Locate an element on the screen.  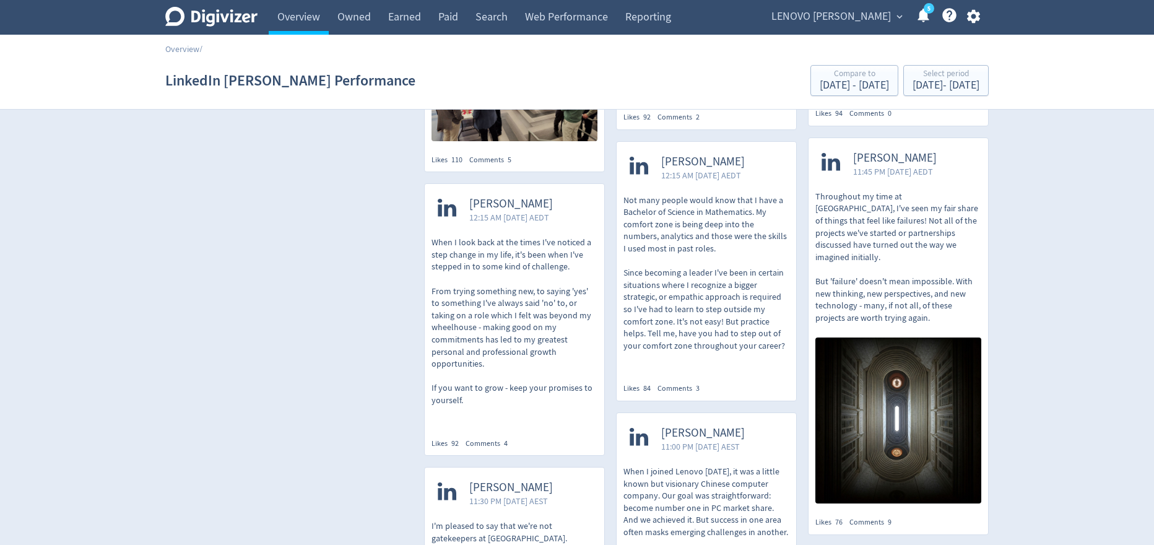
p: Not many people would know that I have a Bachelor of Science in Mathematics. My comfort zone is b... is located at coordinates (706, 273).